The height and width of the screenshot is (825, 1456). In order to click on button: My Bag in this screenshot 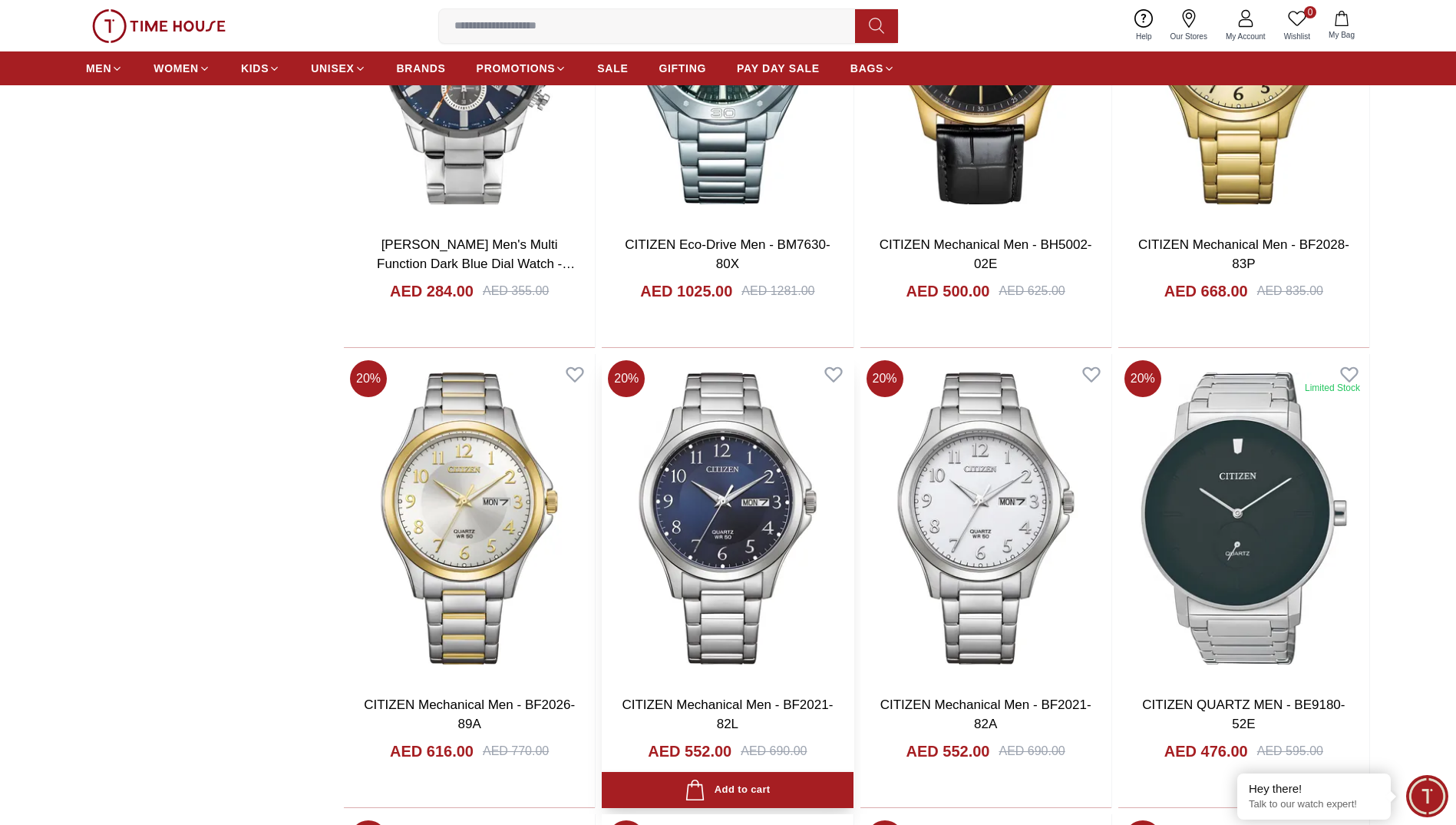, I will do `click(1342, 26)`.